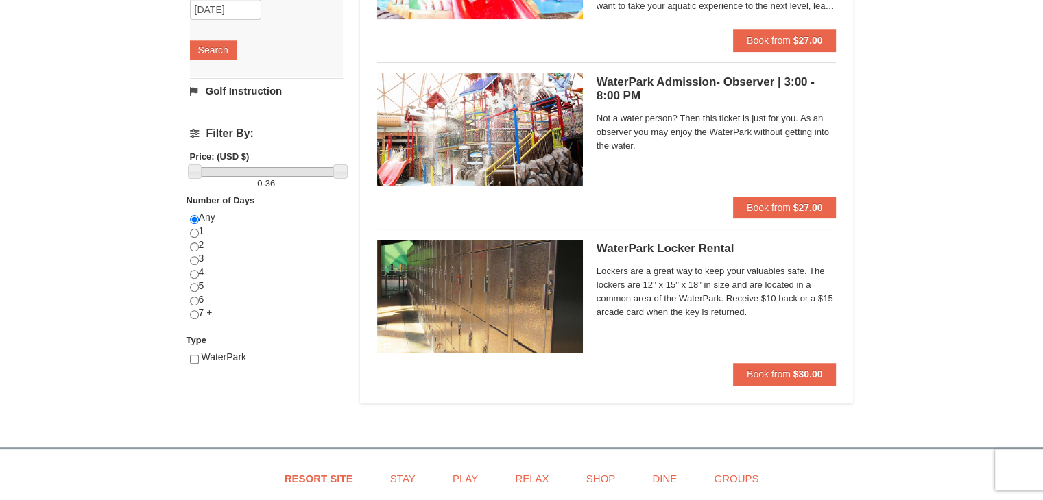 Image resolution: width=1043 pixels, height=500 pixels. Describe the element at coordinates (531, 478) in the screenshot. I see `a: Relax` at that location.